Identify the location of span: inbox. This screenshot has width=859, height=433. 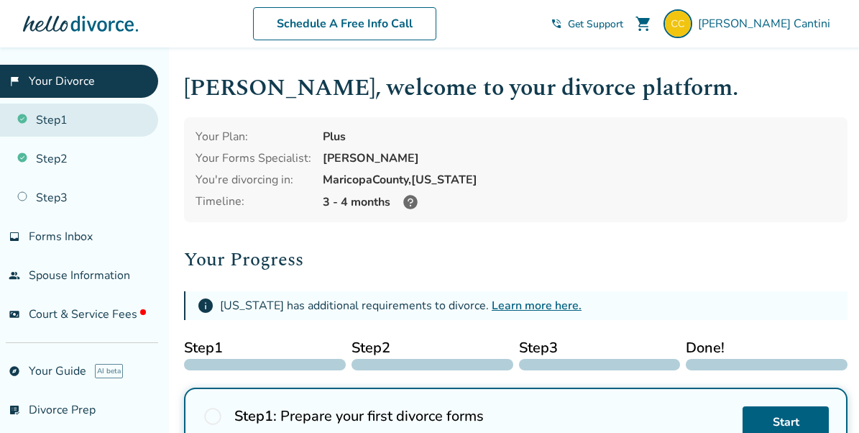
(14, 237).